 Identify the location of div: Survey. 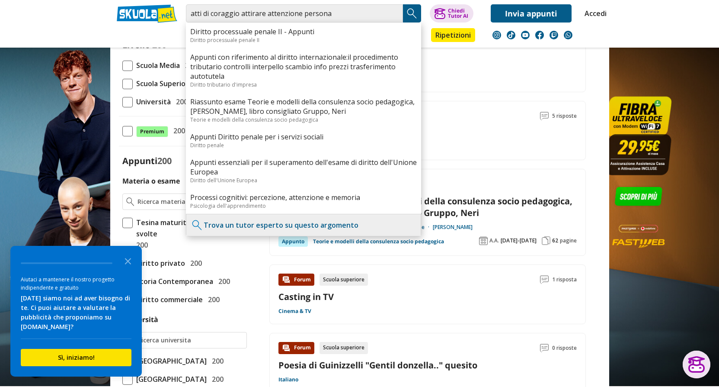
(76, 311).